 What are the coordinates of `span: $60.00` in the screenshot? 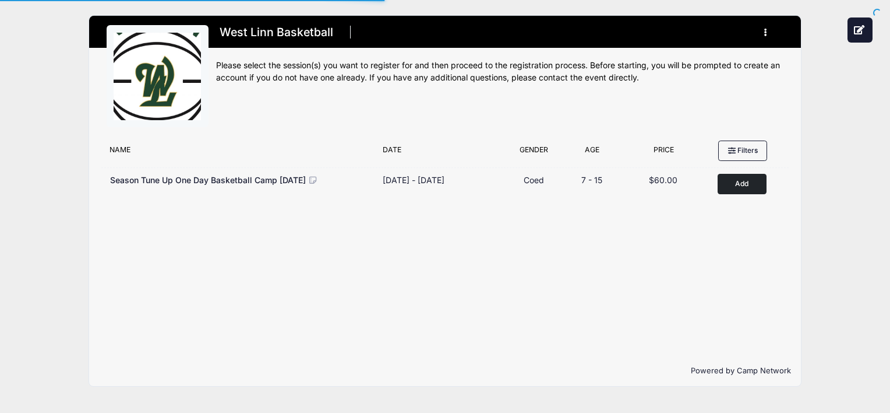 It's located at (663, 179).